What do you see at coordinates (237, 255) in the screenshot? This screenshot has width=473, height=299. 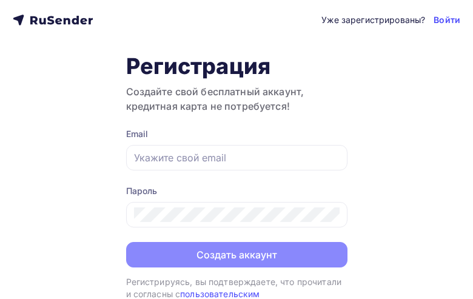 I see `button: Создать аккаунт` at bounding box center [237, 255].